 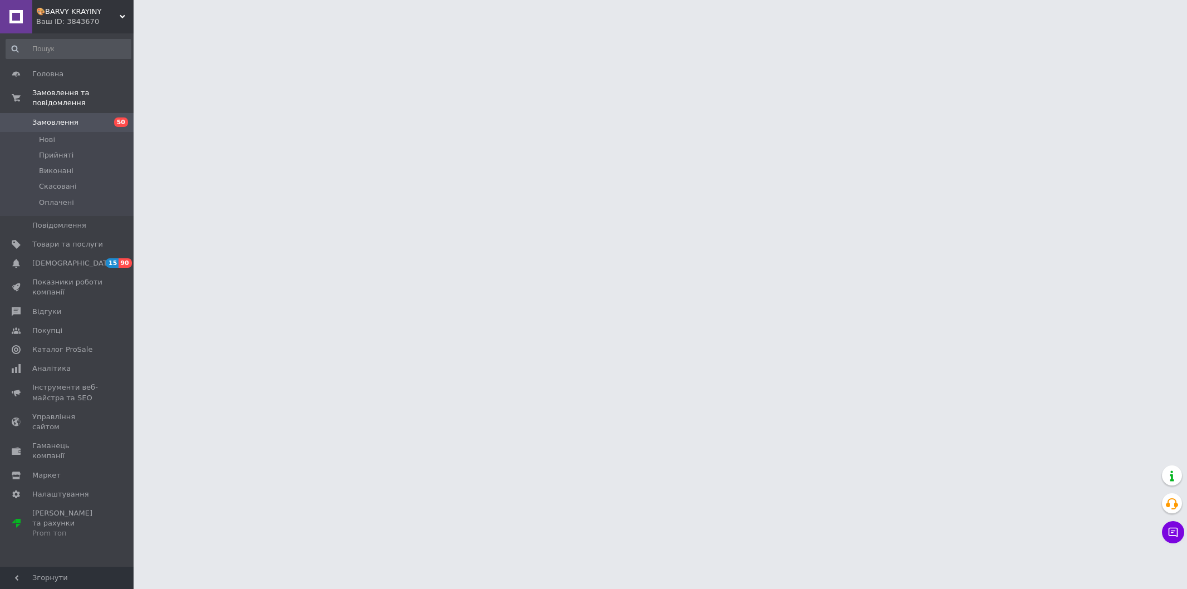 I want to click on span: Каталог ProSale, so click(x=62, y=349).